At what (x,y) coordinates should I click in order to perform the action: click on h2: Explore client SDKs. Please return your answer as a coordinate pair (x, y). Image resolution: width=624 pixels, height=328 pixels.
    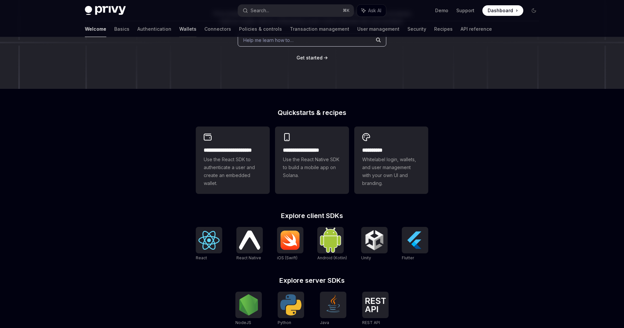
    Looking at the image, I should click on (312, 216).